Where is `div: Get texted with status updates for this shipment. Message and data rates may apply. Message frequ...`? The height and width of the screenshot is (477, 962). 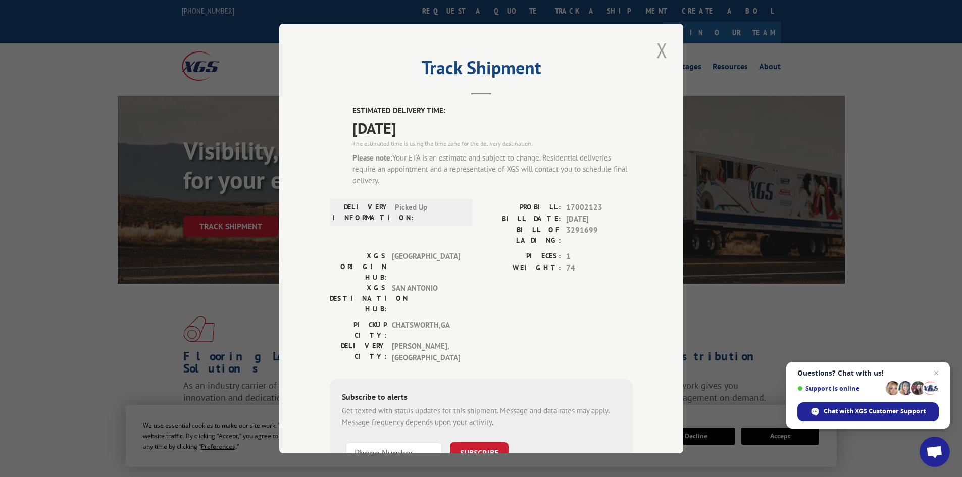 div: Get texted with status updates for this shipment. Message and data rates may apply. Message frequ... is located at coordinates (481, 416).